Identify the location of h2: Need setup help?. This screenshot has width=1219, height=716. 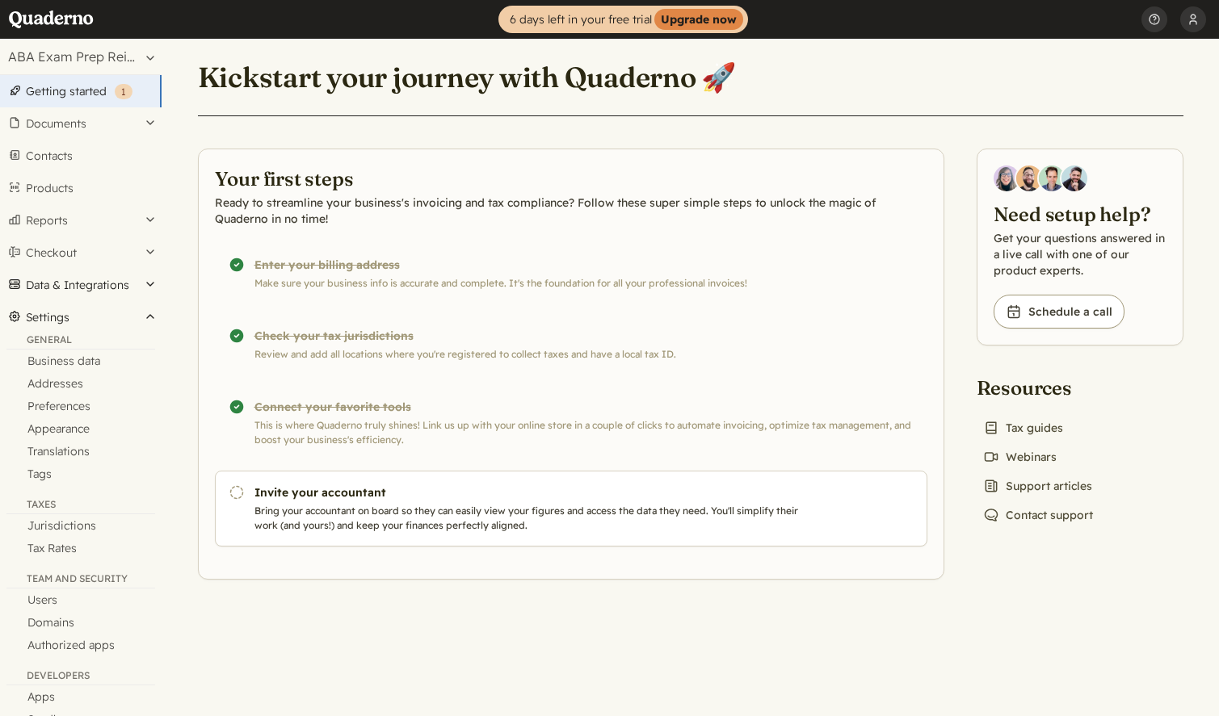
(1080, 214).